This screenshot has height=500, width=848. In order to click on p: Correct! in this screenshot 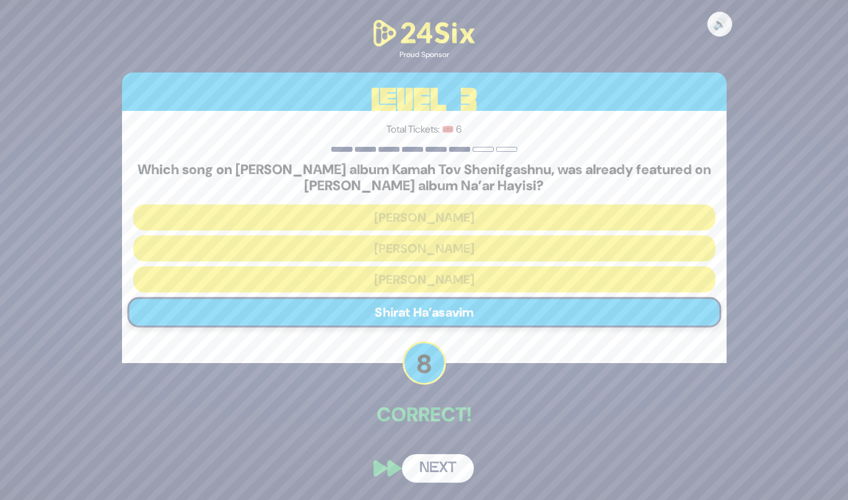, I will do `click(424, 414)`.